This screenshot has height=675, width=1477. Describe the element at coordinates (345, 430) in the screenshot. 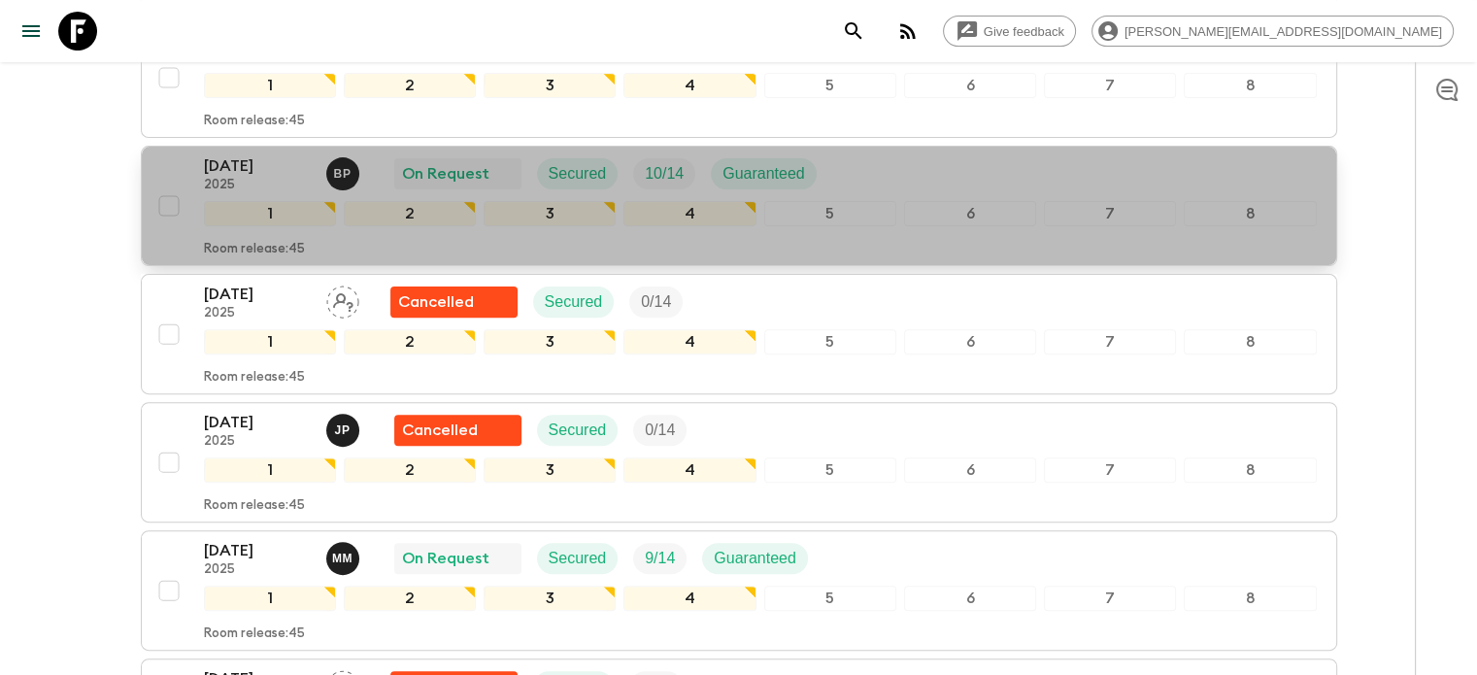

I see `button: JP` at that location.